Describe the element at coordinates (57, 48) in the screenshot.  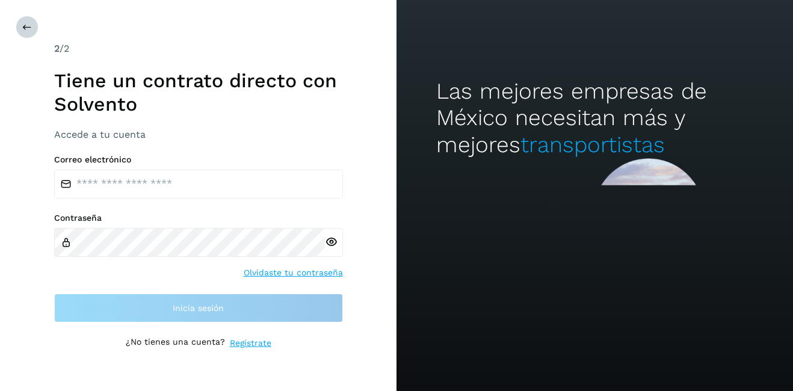
I see `span: 2` at that location.